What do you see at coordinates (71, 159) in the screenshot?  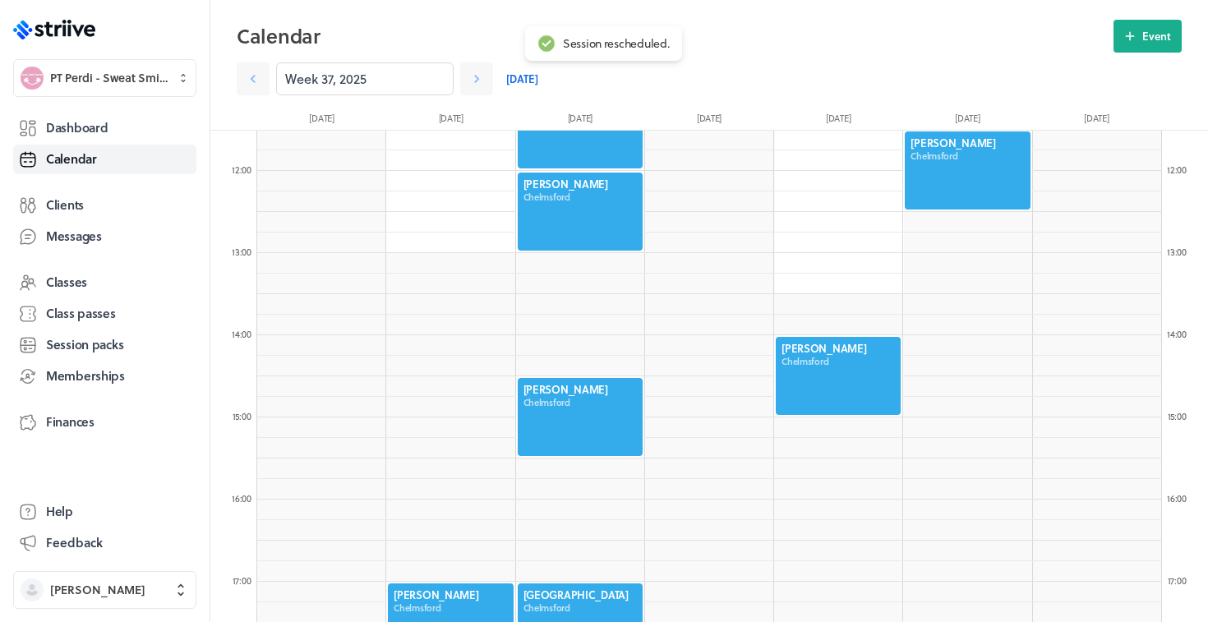 I see `span: Calendar` at bounding box center [71, 159].